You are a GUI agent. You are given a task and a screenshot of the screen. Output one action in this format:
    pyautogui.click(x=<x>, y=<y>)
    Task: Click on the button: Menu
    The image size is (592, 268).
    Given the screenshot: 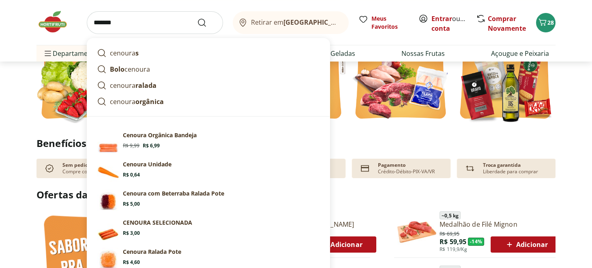 What is the action you would take?
    pyautogui.click(x=48, y=54)
    